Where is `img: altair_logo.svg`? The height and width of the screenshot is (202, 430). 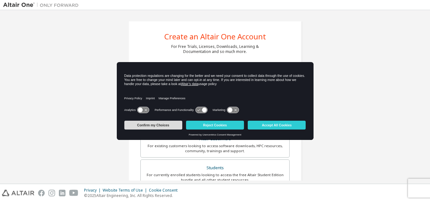 img: altair_logo.svg is located at coordinates (18, 193).